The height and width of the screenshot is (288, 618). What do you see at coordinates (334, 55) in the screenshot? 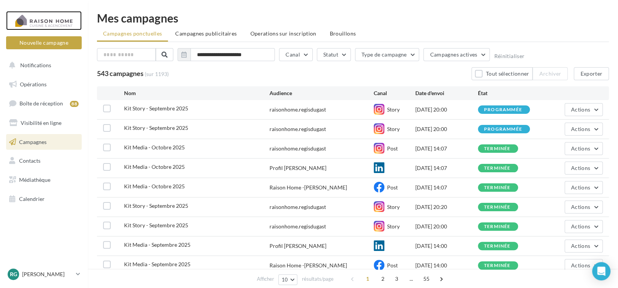
I see `button: Statut` at bounding box center [334, 55].